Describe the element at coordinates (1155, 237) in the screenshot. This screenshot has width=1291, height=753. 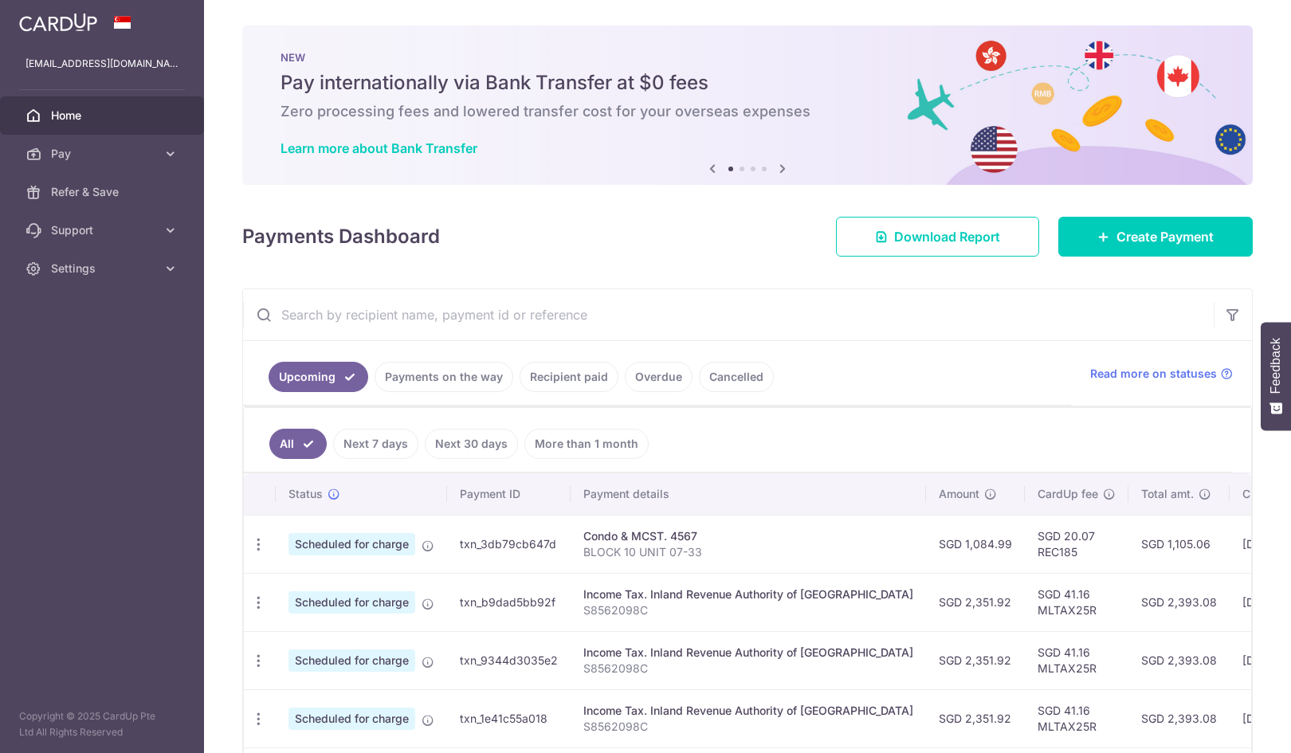
I see `a: Create Payment` at that location.